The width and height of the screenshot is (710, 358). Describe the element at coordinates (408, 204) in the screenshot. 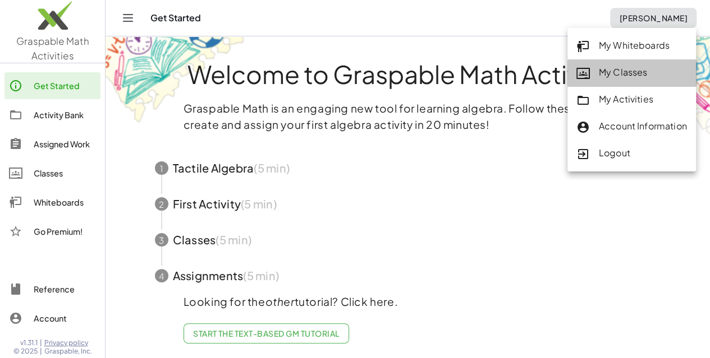

I see `button: 2First Activity(5 min)` at that location.